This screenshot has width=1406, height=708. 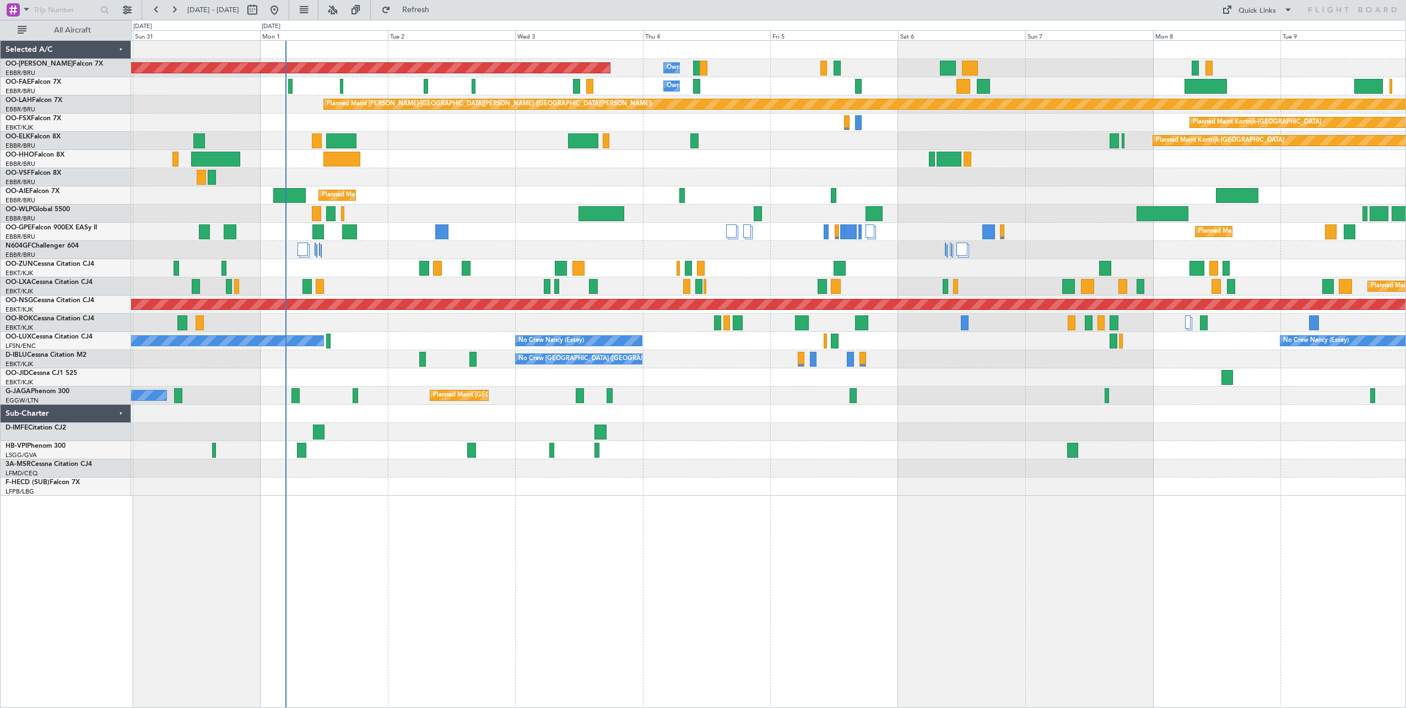 What do you see at coordinates (196, 35) in the screenshot?
I see `div: Sun 31` at bounding box center [196, 35].